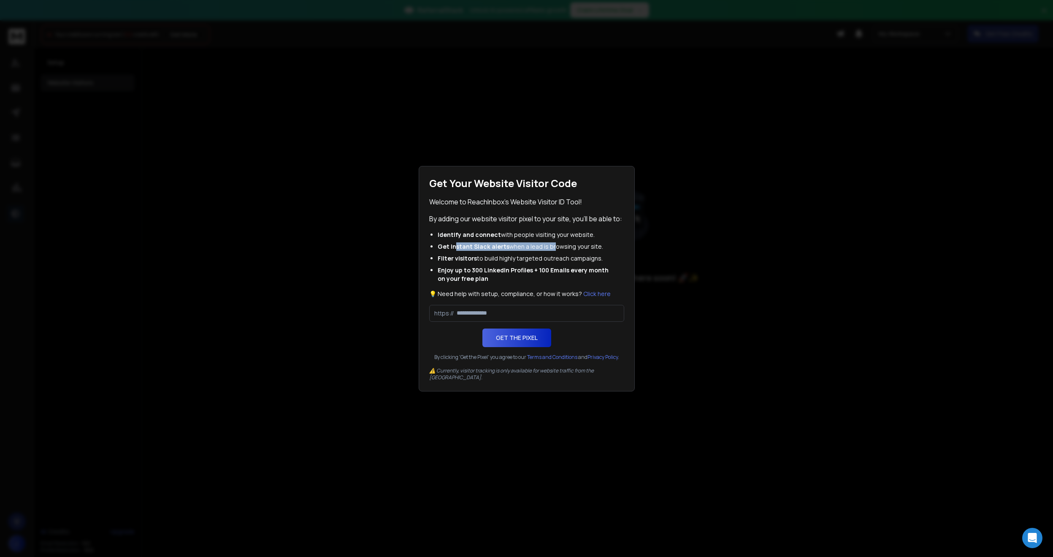  What do you see at coordinates (527, 202) in the screenshot?
I see `p: Welcome to ReachInbox's Website Visitor ID Tool!` at bounding box center [527, 202].